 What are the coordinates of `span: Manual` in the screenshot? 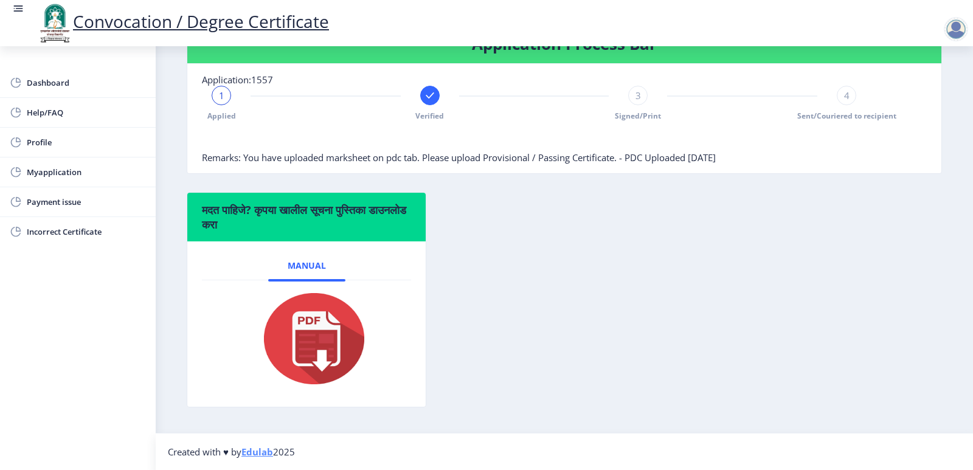 It's located at (306, 266).